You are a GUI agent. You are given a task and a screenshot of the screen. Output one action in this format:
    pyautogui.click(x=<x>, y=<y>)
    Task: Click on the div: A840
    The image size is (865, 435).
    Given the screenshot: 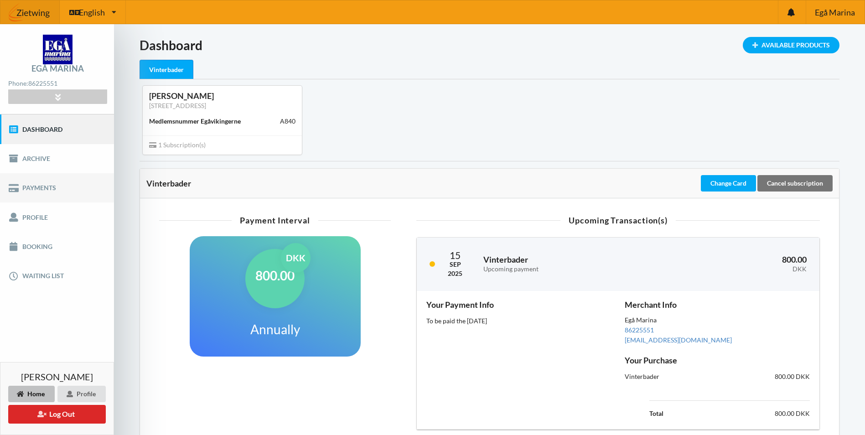 What is the action you would take?
    pyautogui.click(x=288, y=121)
    